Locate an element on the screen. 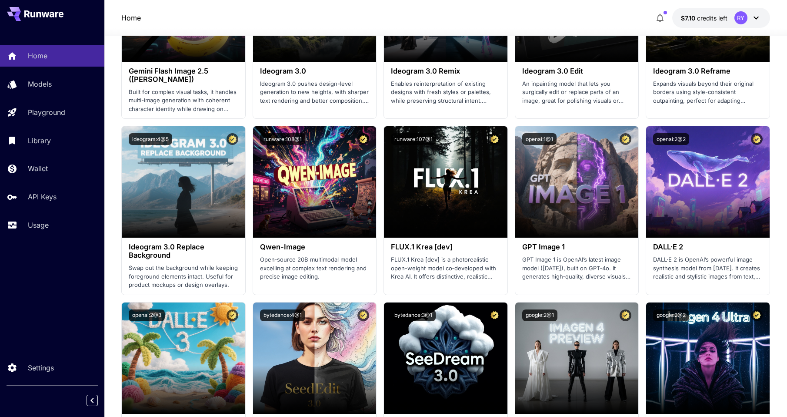 Image resolution: width=787 pixels, height=417 pixels. p: Settings is located at coordinates (41, 367).